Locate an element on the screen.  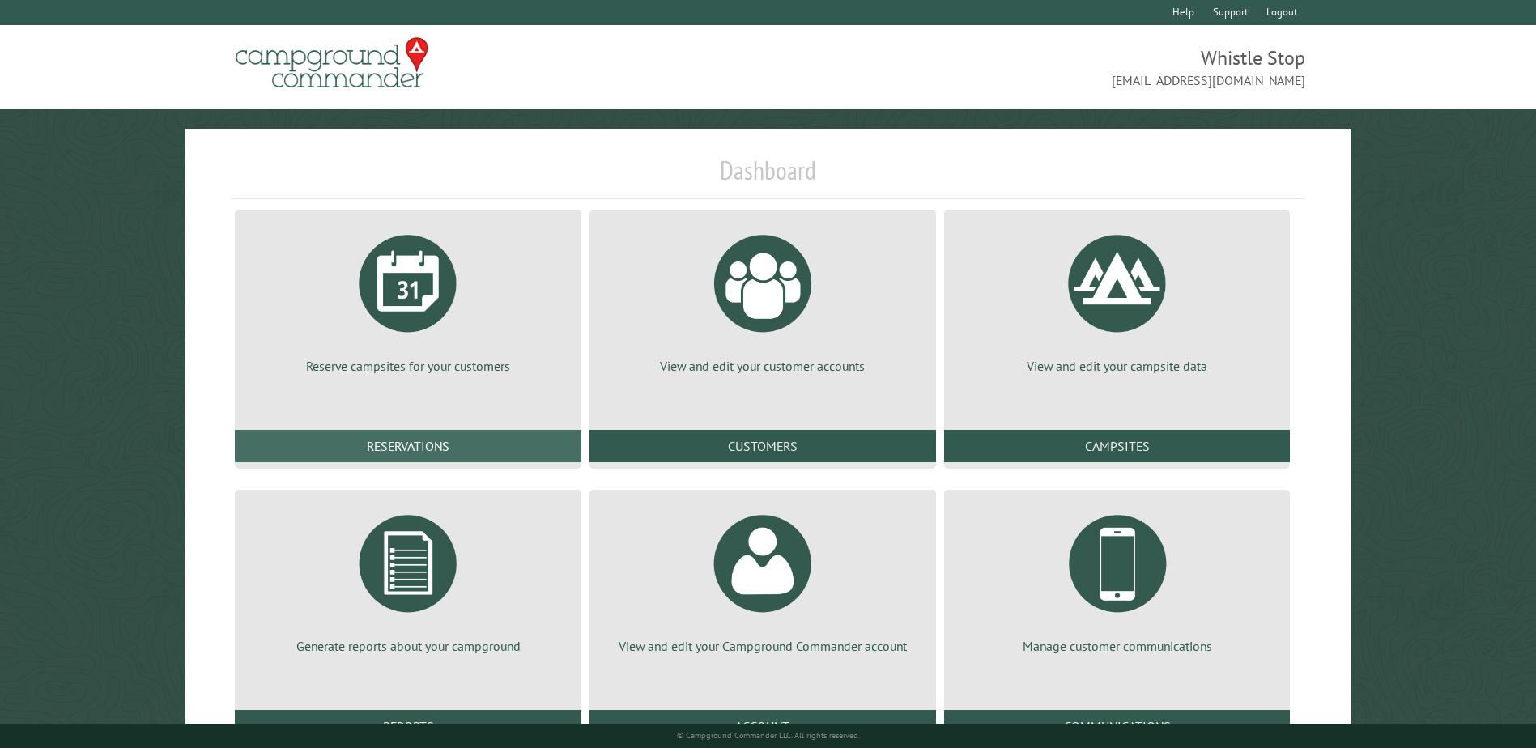
a: View and edit your Campground Commander account is located at coordinates (763, 579).